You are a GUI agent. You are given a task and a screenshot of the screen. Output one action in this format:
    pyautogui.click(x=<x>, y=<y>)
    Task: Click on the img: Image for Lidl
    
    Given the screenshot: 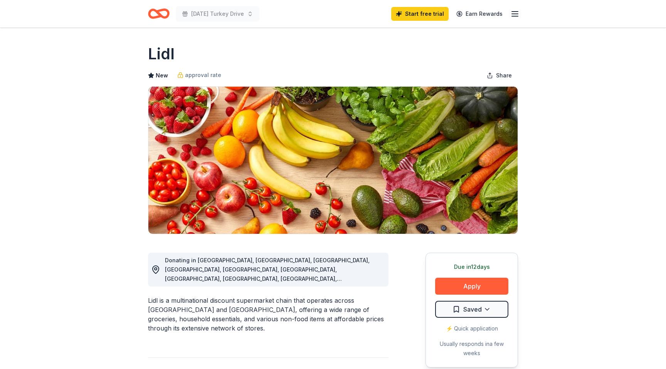 What is the action you would take?
    pyautogui.click(x=333, y=160)
    